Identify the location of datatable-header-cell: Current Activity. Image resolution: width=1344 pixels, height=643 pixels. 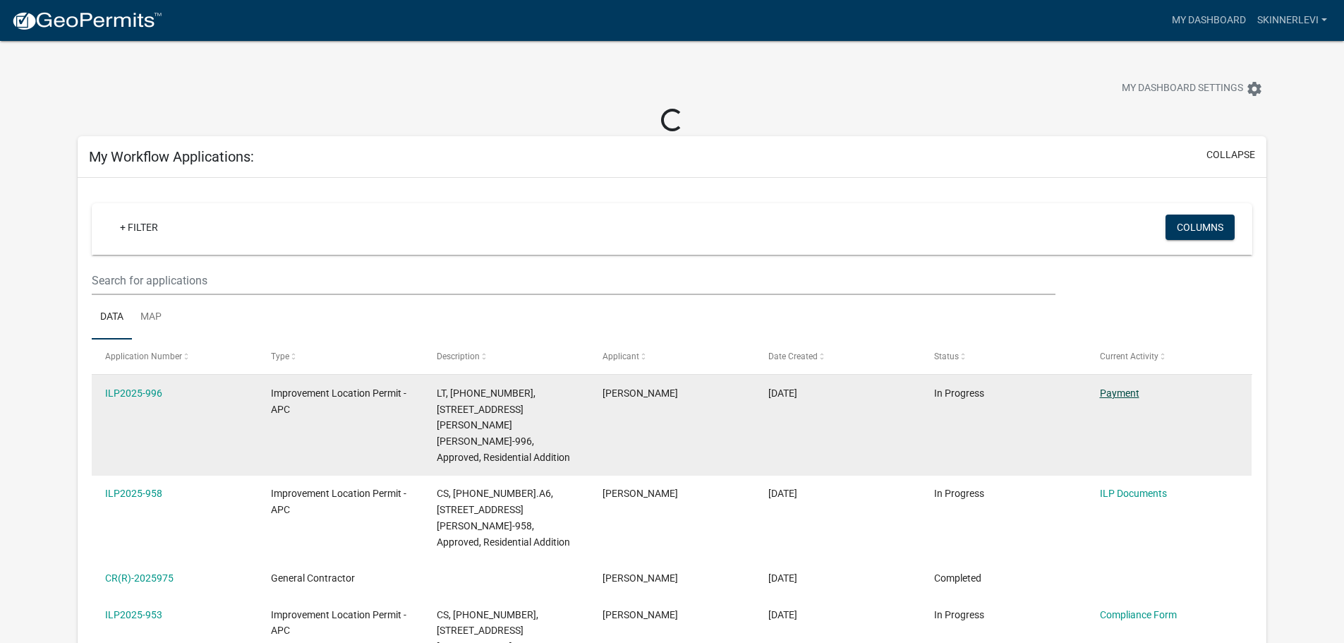
(1168, 356).